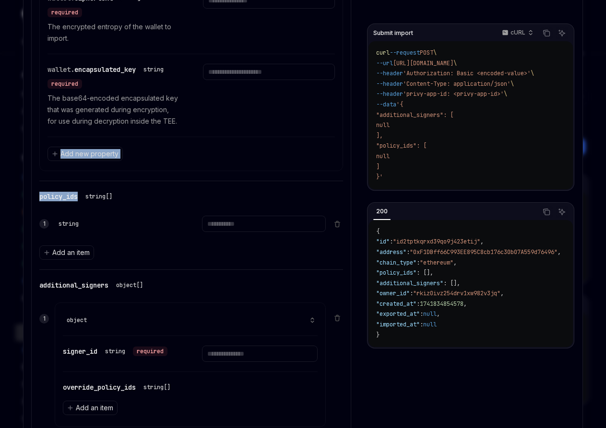 The height and width of the screenshot is (428, 606). I want to click on div: policy_ids, so click(78, 197).